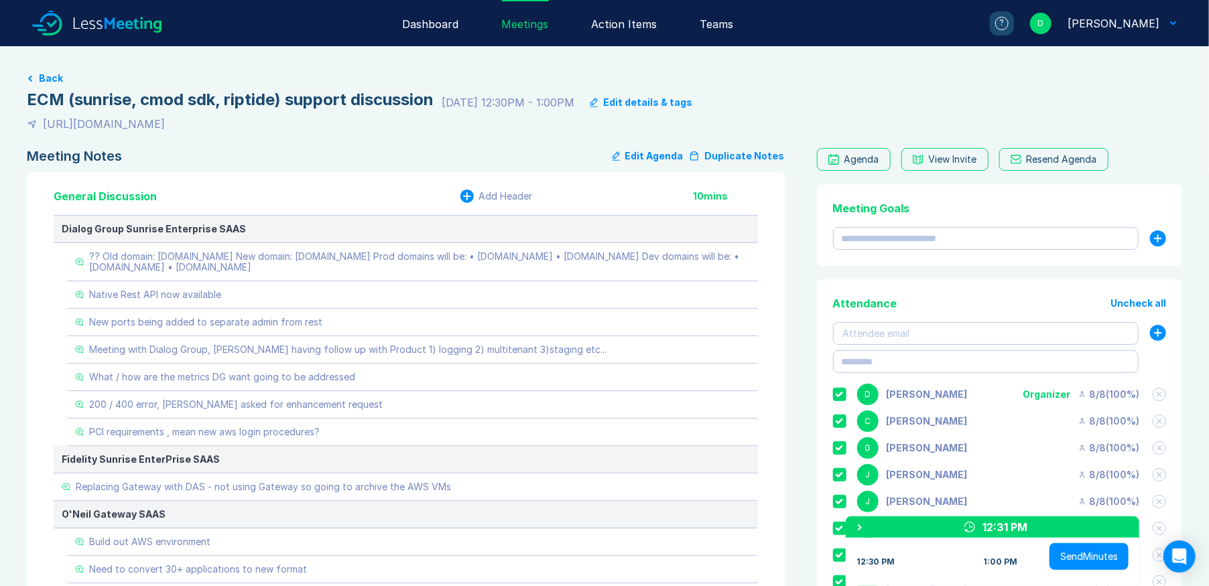 This screenshot has width=1209, height=586. What do you see at coordinates (854, 159) in the screenshot?
I see `a: Agenda` at bounding box center [854, 159].